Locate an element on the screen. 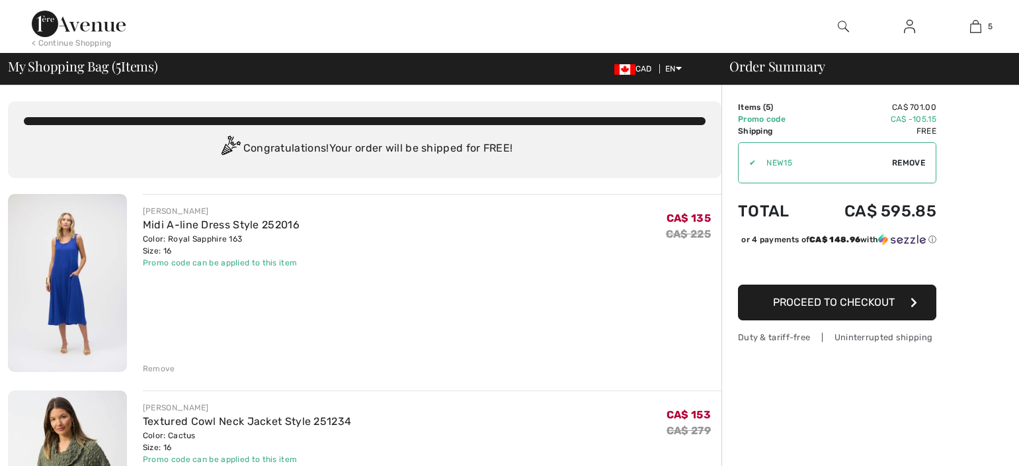 This screenshot has width=1019, height=466. img: Congratulation2.svg is located at coordinates (230, 149).